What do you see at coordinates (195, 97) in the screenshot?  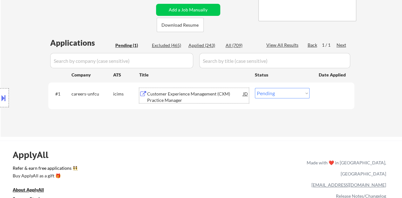 I see `div: Customer Experience Management (CXM) Practice Manager` at bounding box center [195, 97].